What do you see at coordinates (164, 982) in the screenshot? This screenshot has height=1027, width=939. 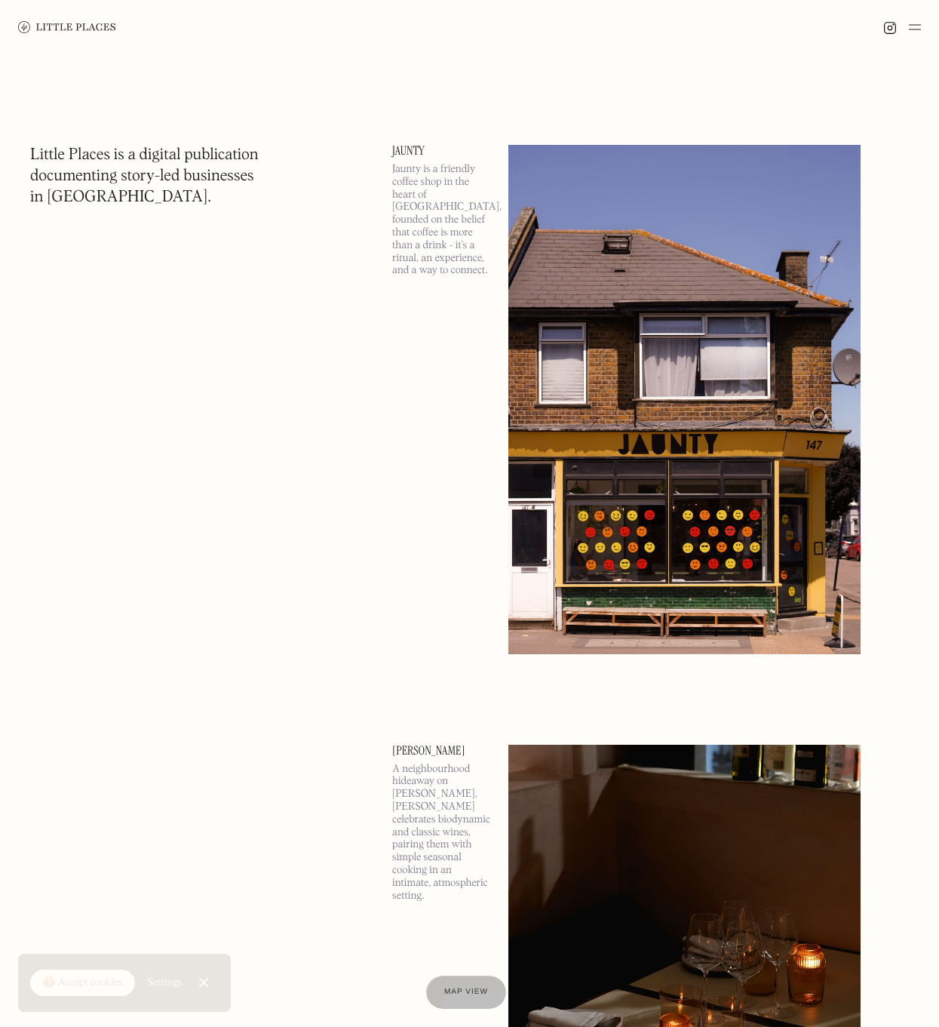 I see `a: Settings` at bounding box center [164, 982].